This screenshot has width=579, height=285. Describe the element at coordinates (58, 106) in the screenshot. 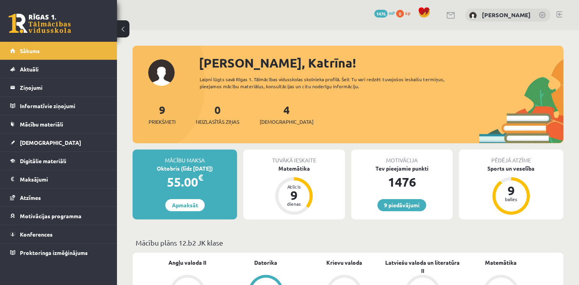

I see `a: Informatīvie ziņojumi` at that location.